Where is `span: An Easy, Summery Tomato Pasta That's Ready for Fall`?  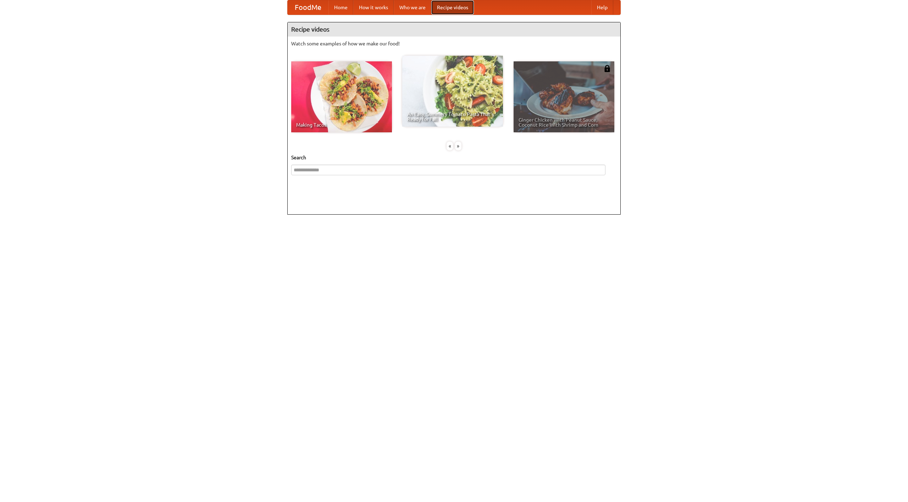 span: An Easy, Summery Tomato Pasta That's Ready for Fall is located at coordinates (453, 117).